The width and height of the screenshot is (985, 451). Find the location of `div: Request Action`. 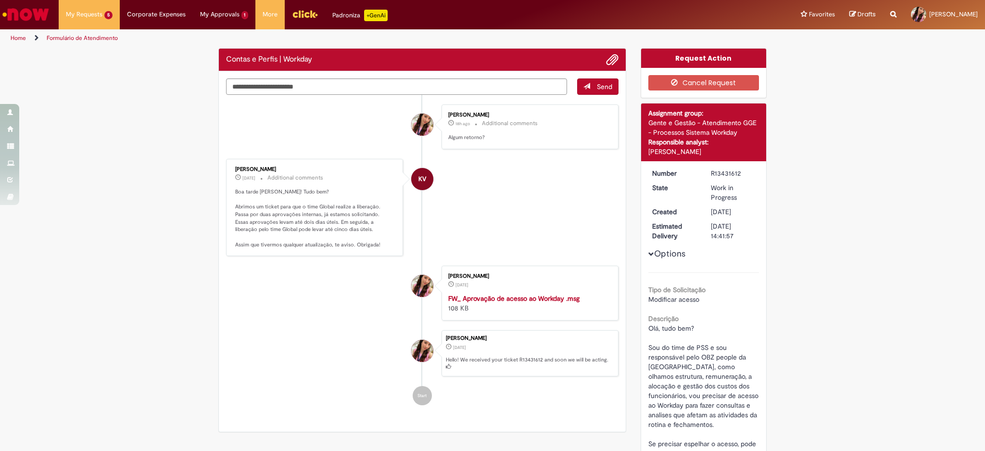

div: Request Action is located at coordinates (703, 58).